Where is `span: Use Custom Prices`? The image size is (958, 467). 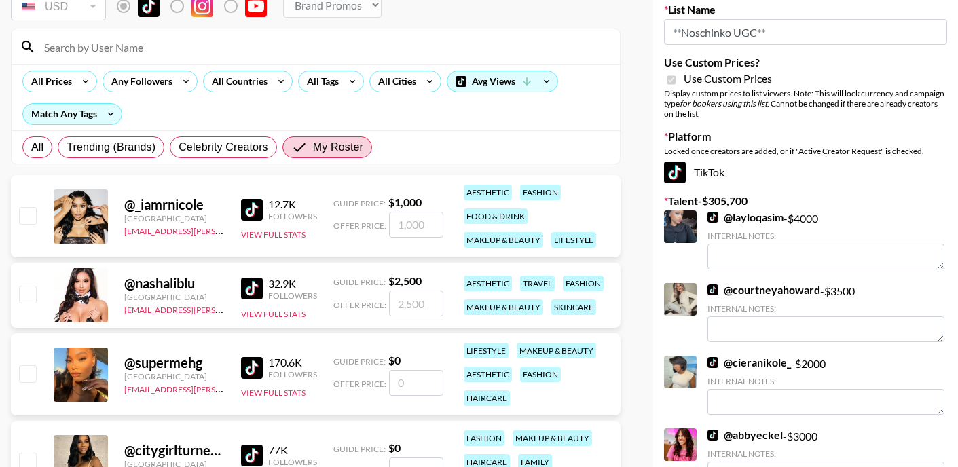
span: Use Custom Prices is located at coordinates (728, 79).